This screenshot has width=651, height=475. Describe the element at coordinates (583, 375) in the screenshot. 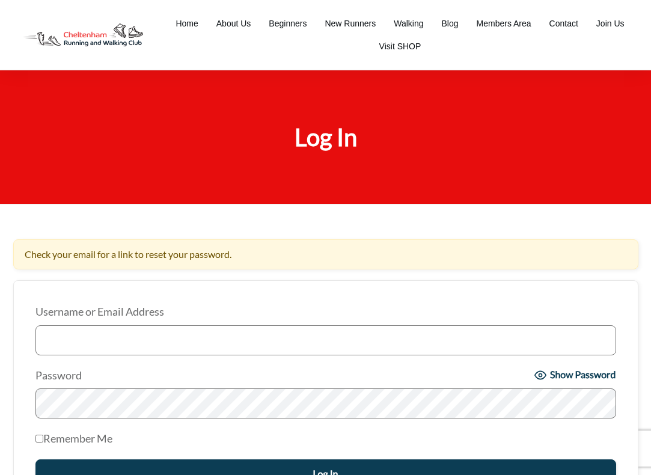

I see `span: Show Password` at that location.